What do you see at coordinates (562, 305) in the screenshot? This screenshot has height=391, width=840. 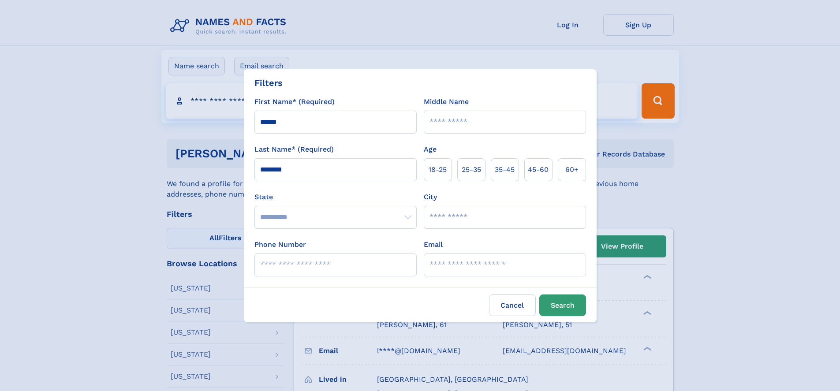 I see `button: Search` at bounding box center [562, 305].